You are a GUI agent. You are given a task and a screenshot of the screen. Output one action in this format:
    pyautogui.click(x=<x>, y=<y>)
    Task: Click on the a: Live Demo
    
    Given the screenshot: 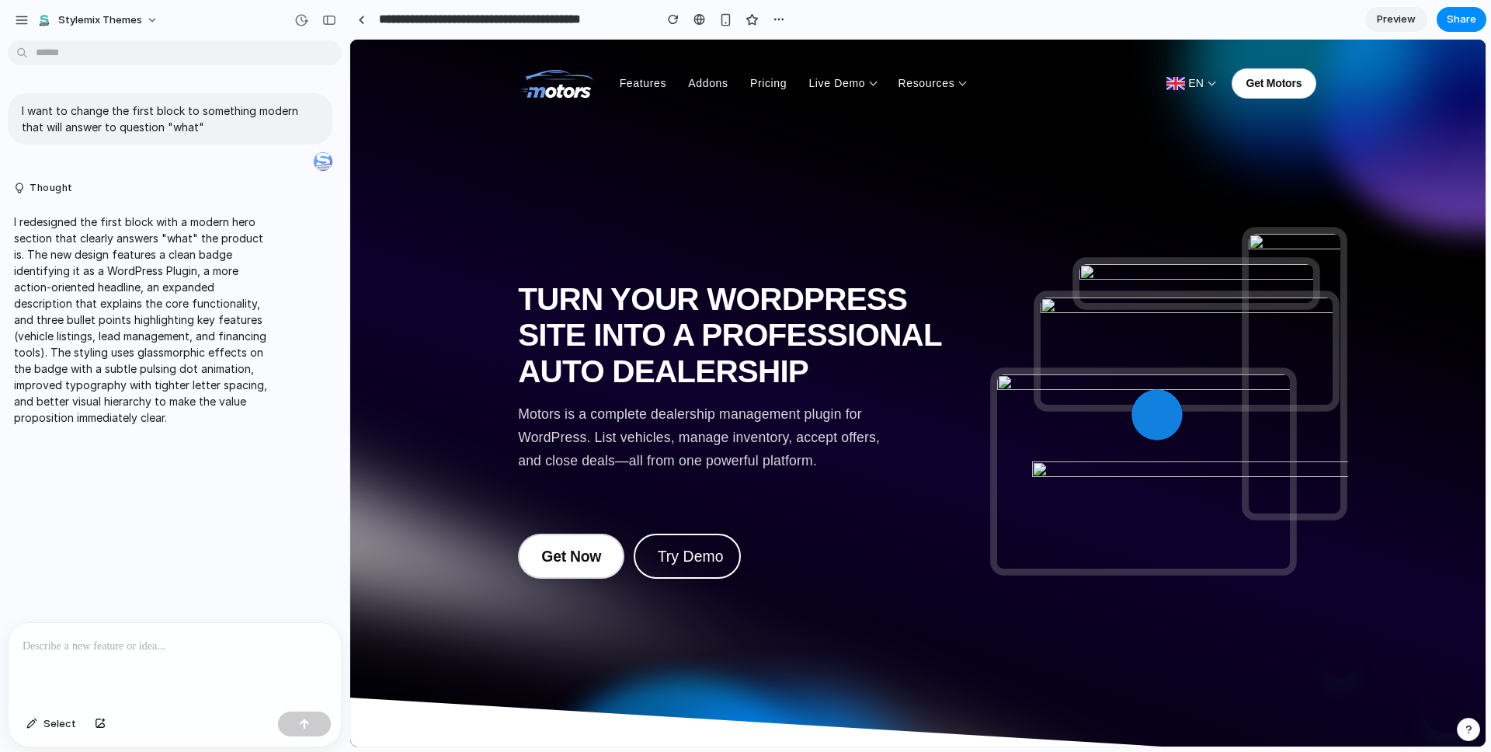 What is the action you would take?
    pyautogui.click(x=486, y=43)
    